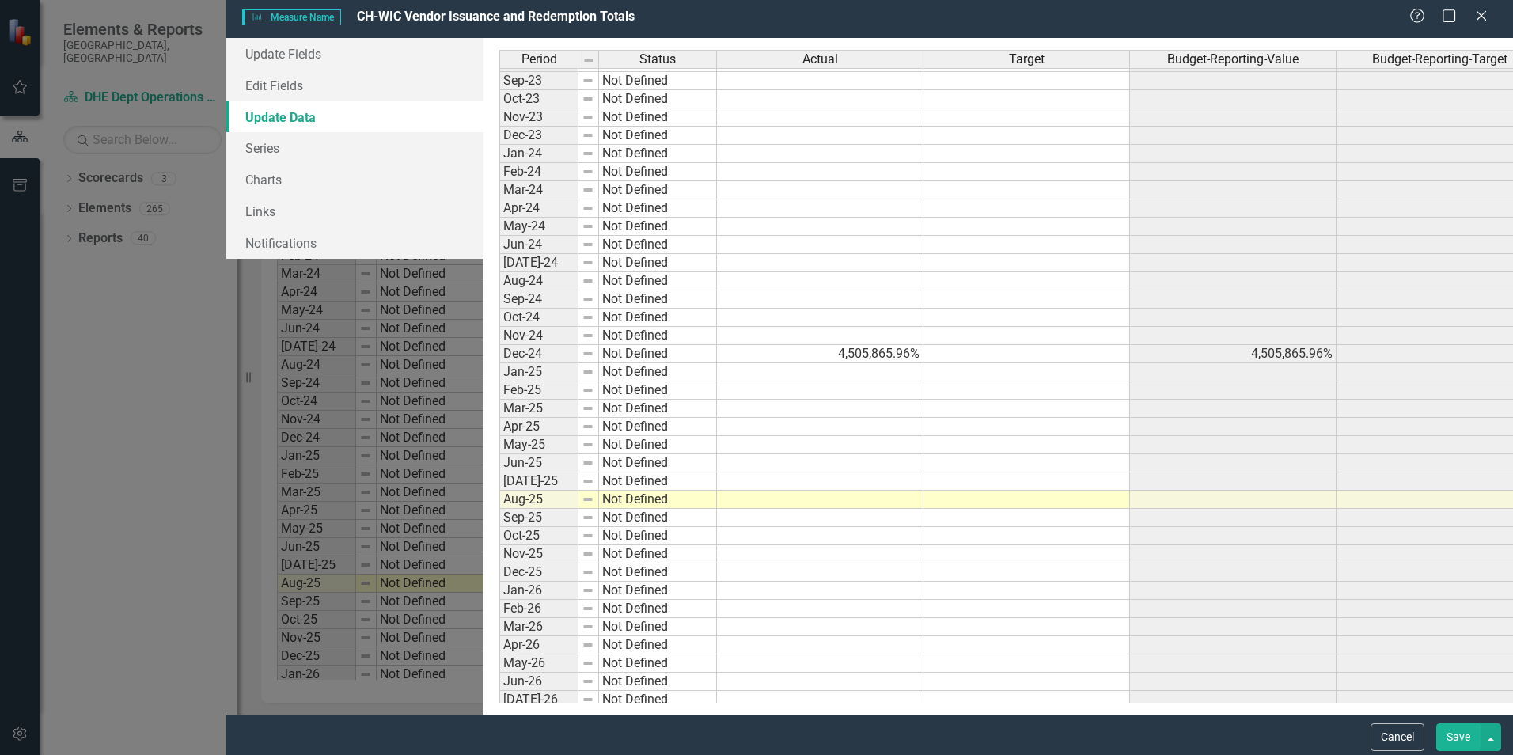  I want to click on td: Jun-24, so click(539, 245).